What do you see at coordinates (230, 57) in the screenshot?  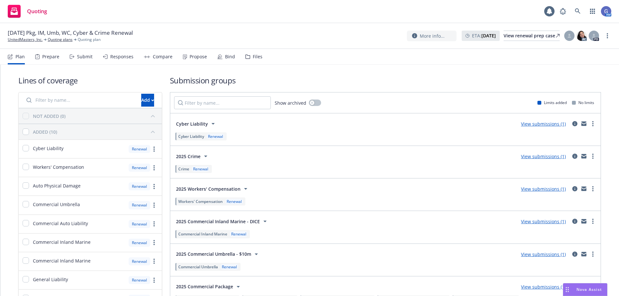 I see `div: Bind` at bounding box center [230, 57].